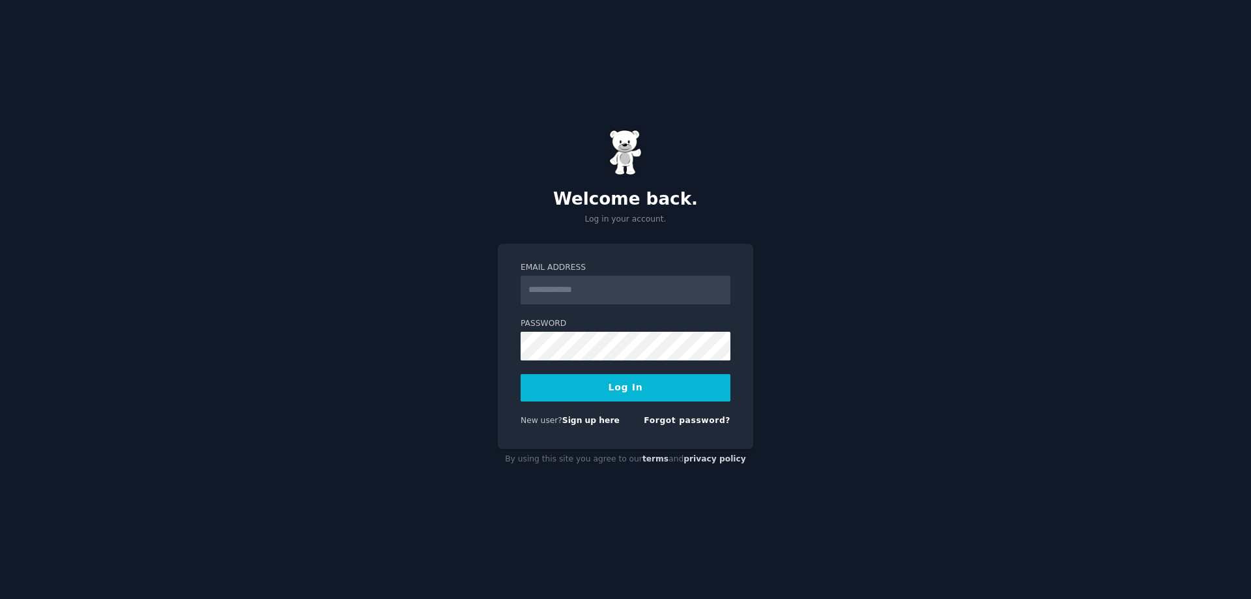  Describe the element at coordinates (625, 152) in the screenshot. I see `img: Gummy Bear` at that location.